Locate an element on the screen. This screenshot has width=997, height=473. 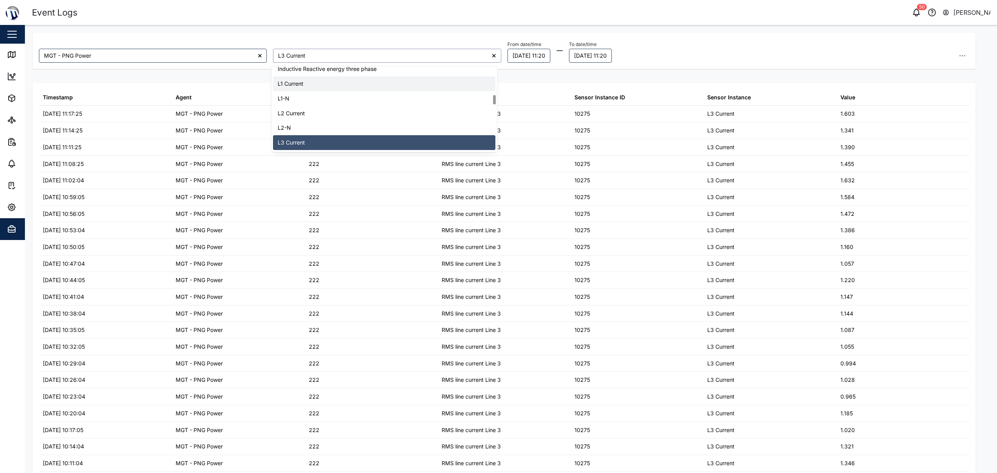
div: Sites is located at coordinates (30, 120).